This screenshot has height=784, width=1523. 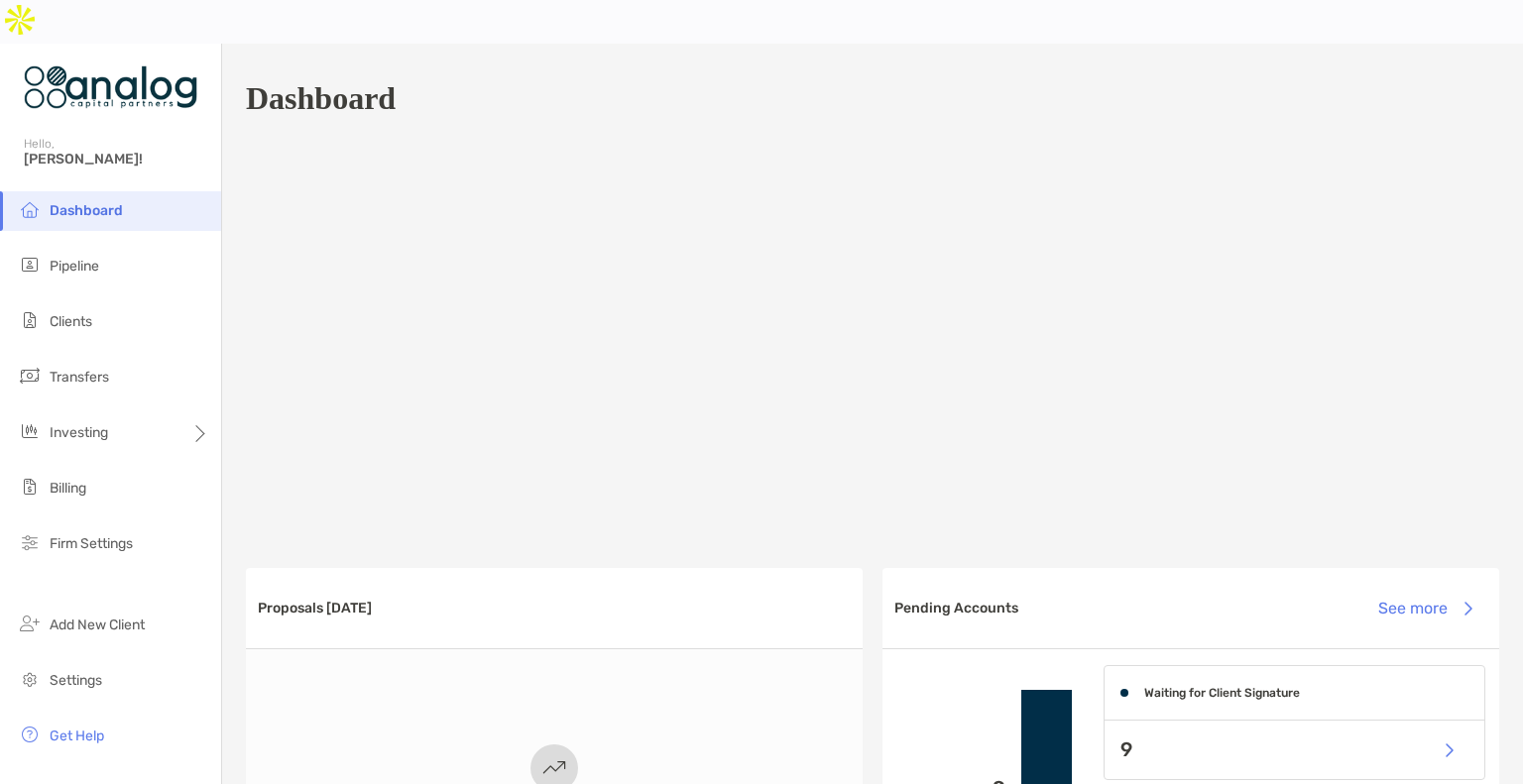 What do you see at coordinates (78, 432) in the screenshot?
I see `span: Investing` at bounding box center [78, 432].